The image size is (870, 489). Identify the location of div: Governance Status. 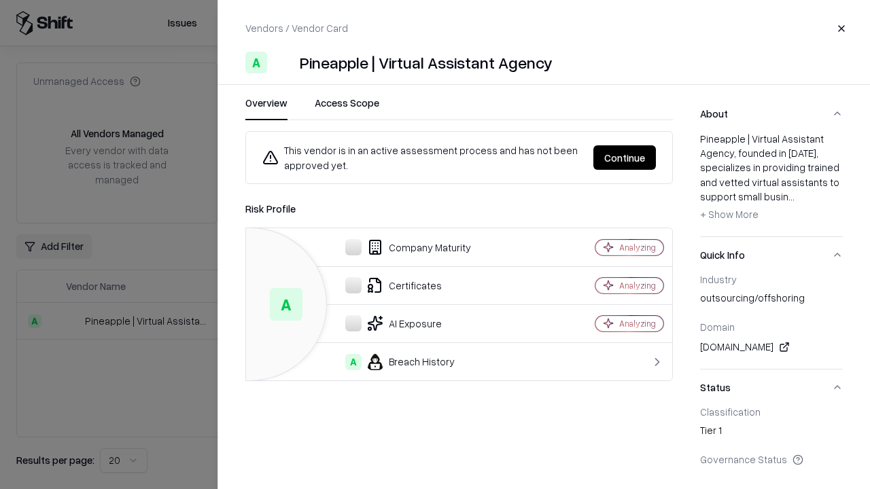
(771, 459).